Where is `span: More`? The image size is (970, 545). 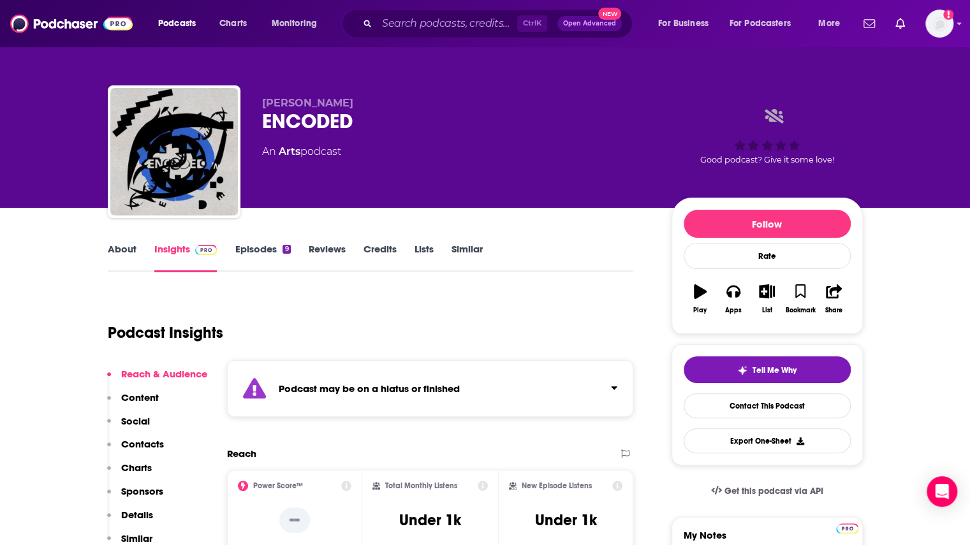
span: More is located at coordinates (829, 24).